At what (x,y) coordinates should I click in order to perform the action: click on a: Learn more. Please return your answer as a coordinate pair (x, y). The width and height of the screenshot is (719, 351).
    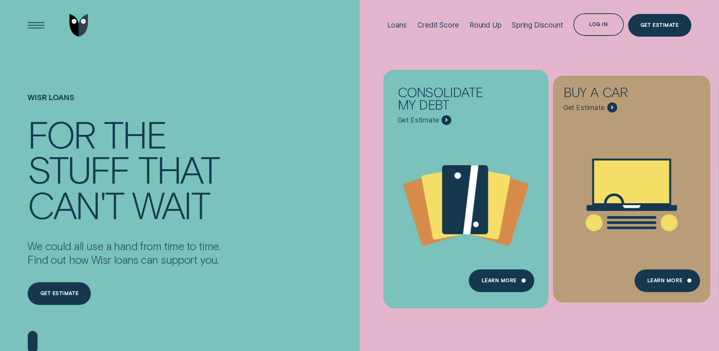
    Looking at the image, I should click on (502, 281).